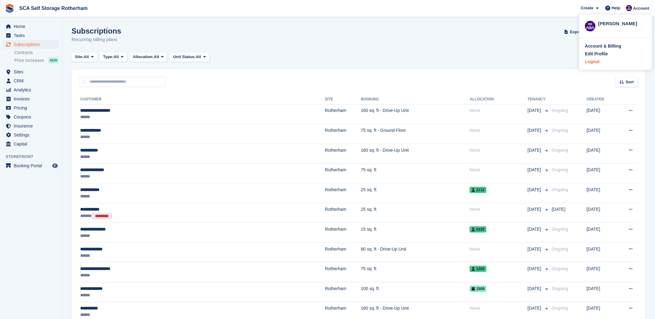  What do you see at coordinates (149, 57) in the screenshot?
I see `button: Allocation: All` at bounding box center [149, 57].